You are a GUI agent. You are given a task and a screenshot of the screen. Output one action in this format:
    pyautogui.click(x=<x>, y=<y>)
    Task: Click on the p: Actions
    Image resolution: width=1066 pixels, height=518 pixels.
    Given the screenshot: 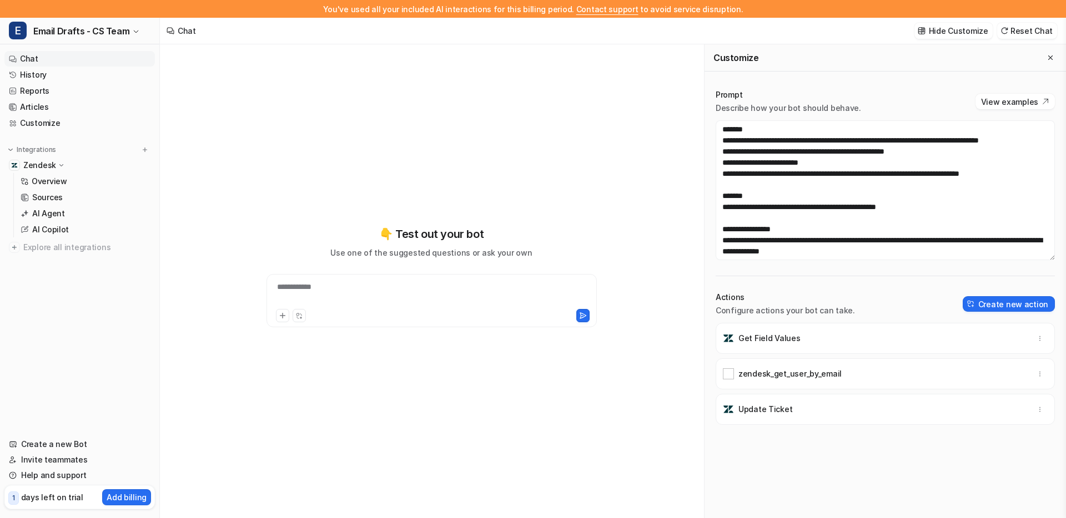 What is the action you would take?
    pyautogui.click(x=785, y=298)
    